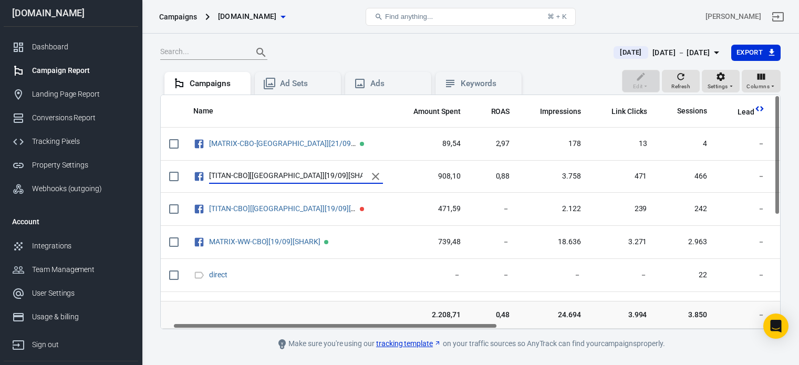 This screenshot has height=365, width=799. Describe the element at coordinates (306, 84) in the screenshot. I see `div: Ad Sets` at that location.